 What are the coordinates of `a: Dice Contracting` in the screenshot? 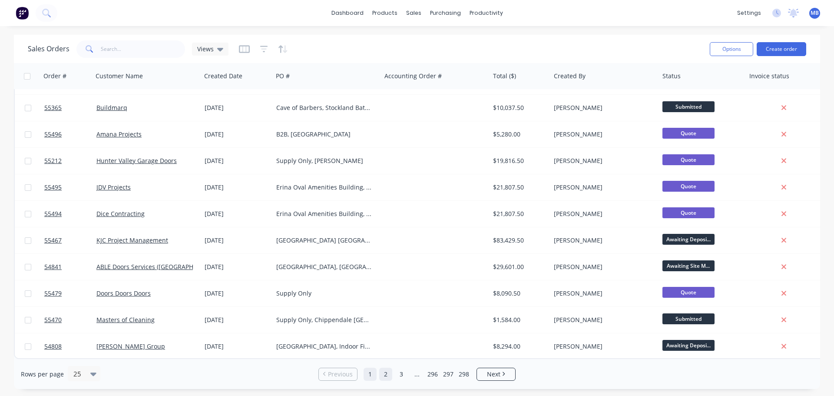 It's located at (120, 213).